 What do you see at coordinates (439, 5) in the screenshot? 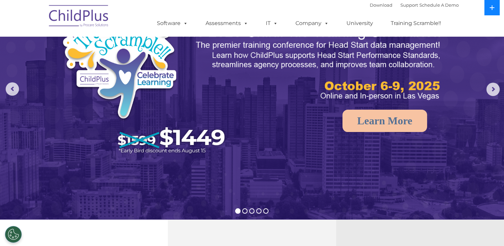
I see `a: Schedule A Demo` at bounding box center [439, 5].